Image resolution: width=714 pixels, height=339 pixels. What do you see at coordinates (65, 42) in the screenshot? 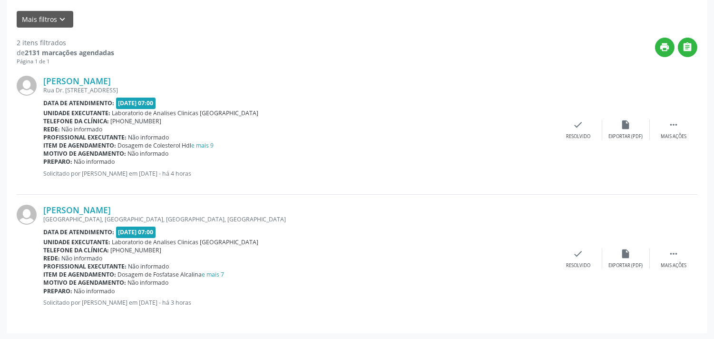
I see `div: 2 itens filtrados` at bounding box center [65, 42].